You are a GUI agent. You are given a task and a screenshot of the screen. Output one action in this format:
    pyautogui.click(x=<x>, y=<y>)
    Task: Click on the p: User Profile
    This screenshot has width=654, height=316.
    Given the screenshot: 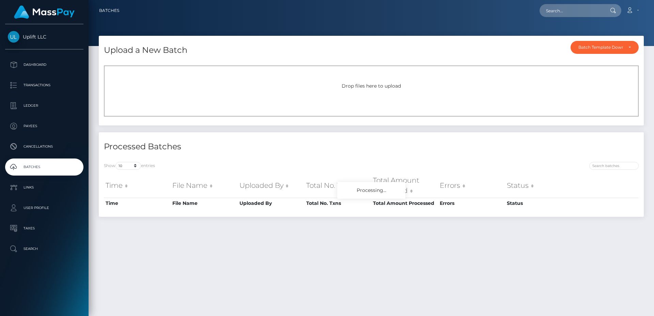 What is the action you would take?
    pyautogui.click(x=44, y=208)
    